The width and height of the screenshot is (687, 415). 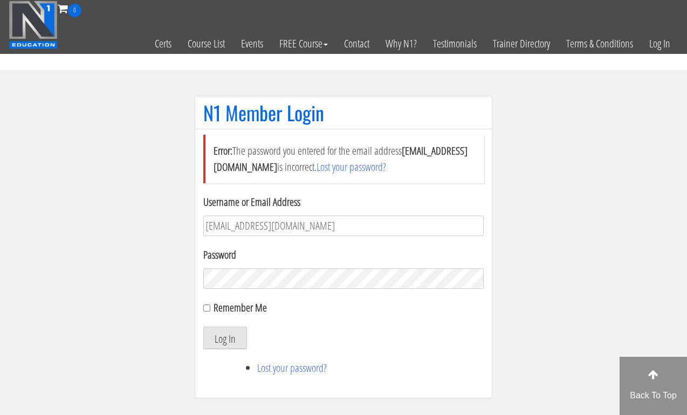 What do you see at coordinates (303, 44) in the screenshot?
I see `a: FREE Course` at bounding box center [303, 44].